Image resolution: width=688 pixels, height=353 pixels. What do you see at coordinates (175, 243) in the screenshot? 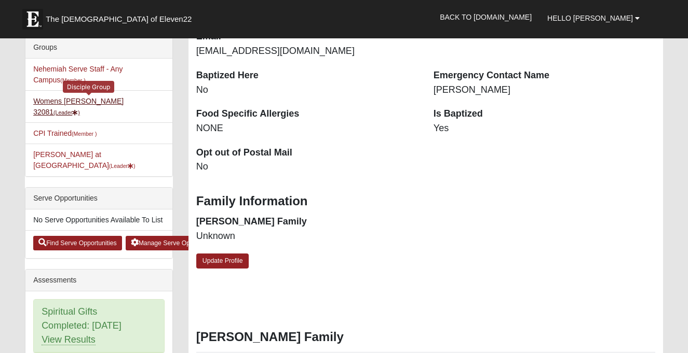
I see `a: Manage Serve Opportunities` at bounding box center [175, 243].